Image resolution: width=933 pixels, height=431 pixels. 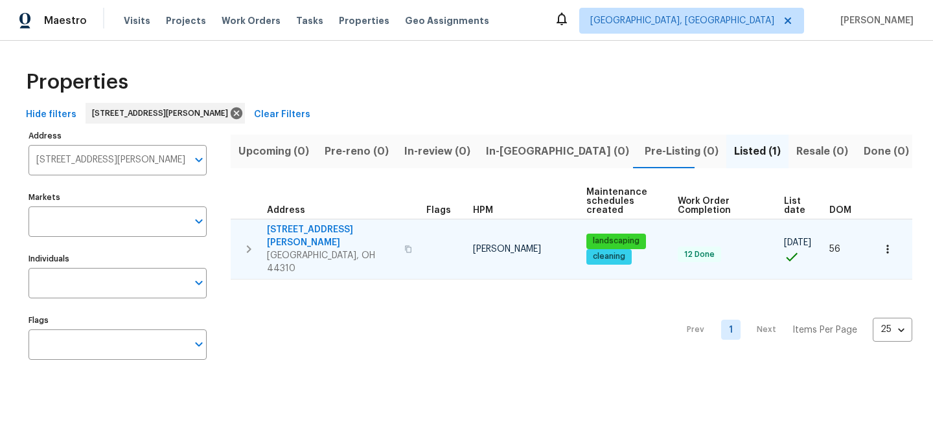 What do you see at coordinates (447, 21) in the screenshot?
I see `span: Geo Assignments` at bounding box center [447, 21].